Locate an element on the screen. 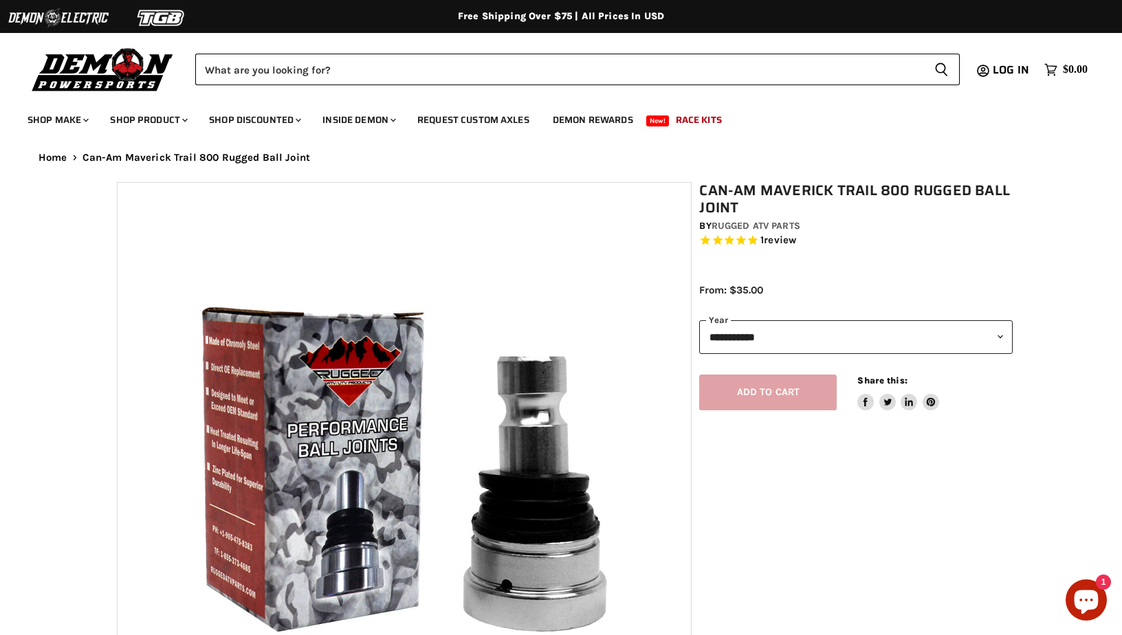  a: $0.00 is located at coordinates (1065, 69).